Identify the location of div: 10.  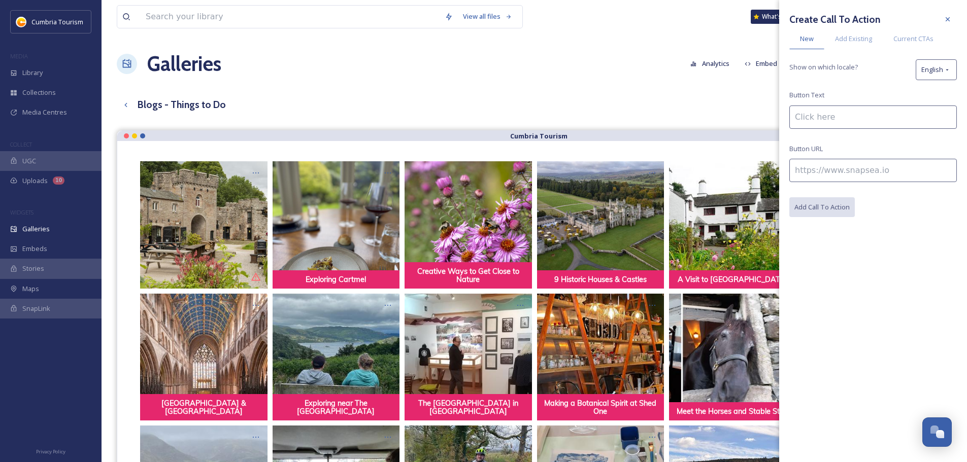
(58, 181).